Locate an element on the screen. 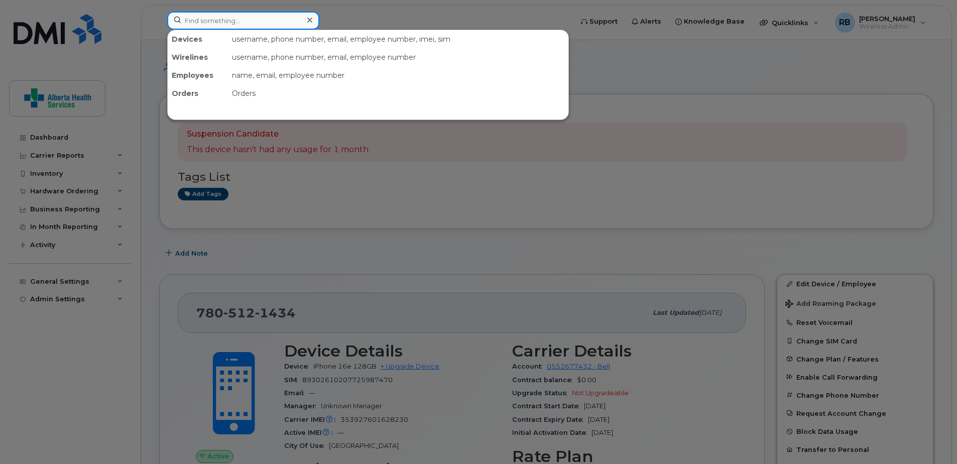 This screenshot has width=957, height=464. div: username, phone number, email, employee number, imei, sim is located at coordinates (398, 39).